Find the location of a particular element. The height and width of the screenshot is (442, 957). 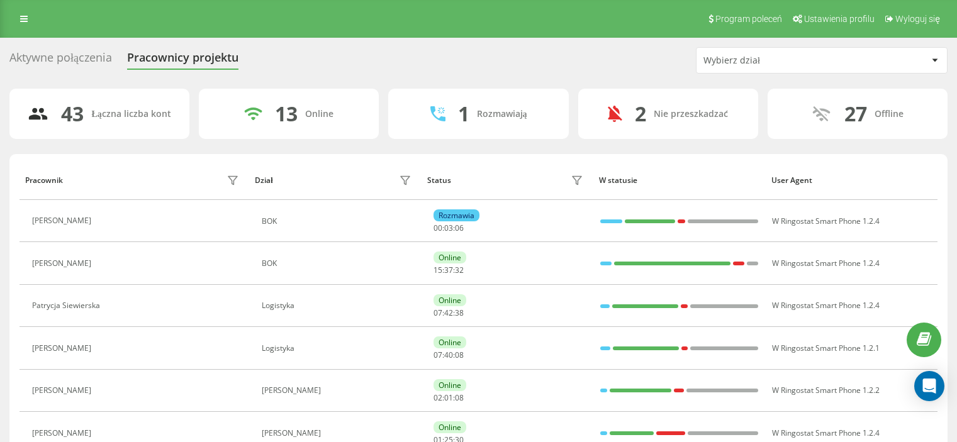

div: Patrycja Siewierska is located at coordinates (67, 306).